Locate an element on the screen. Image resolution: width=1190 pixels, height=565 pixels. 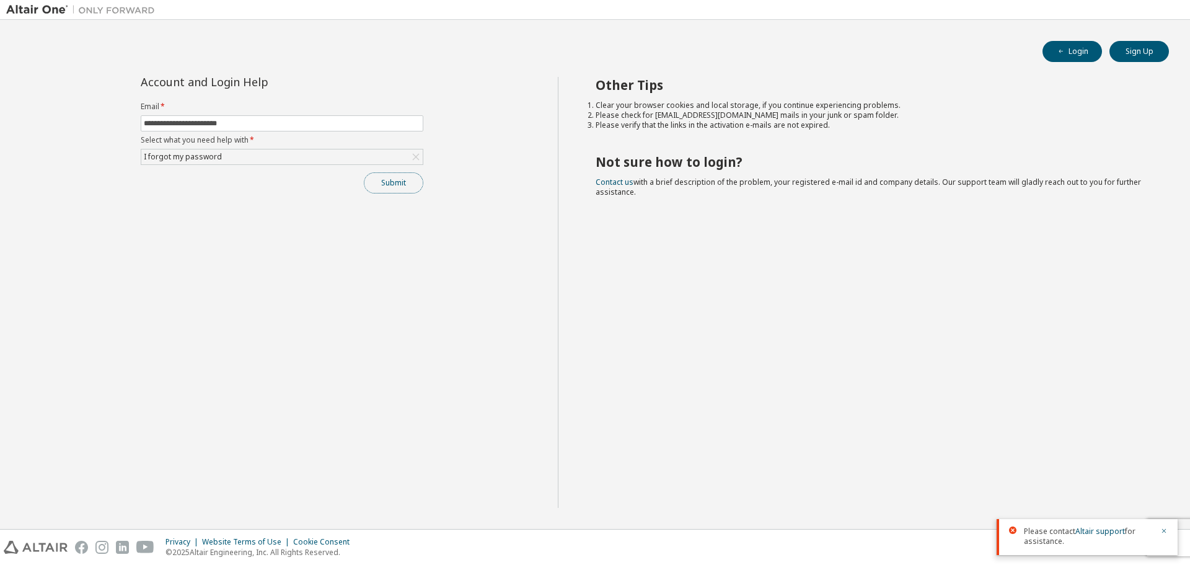
a: Altair support is located at coordinates (1101, 531).